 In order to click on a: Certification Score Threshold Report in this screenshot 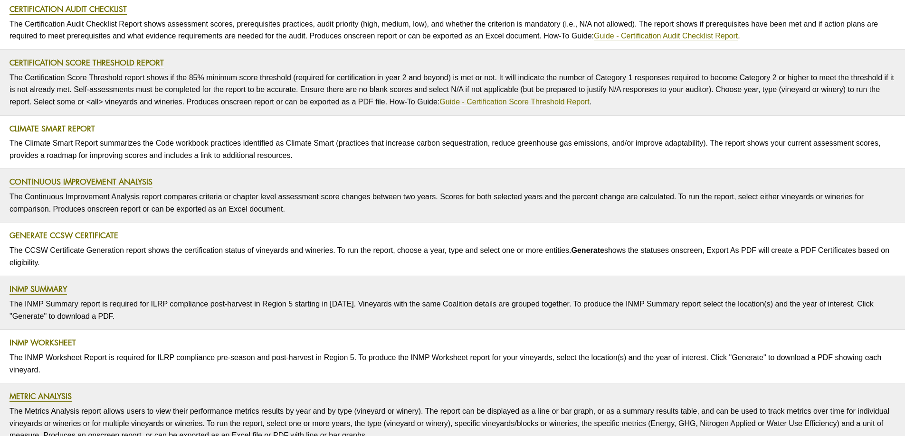, I will do `click(86, 63)`.